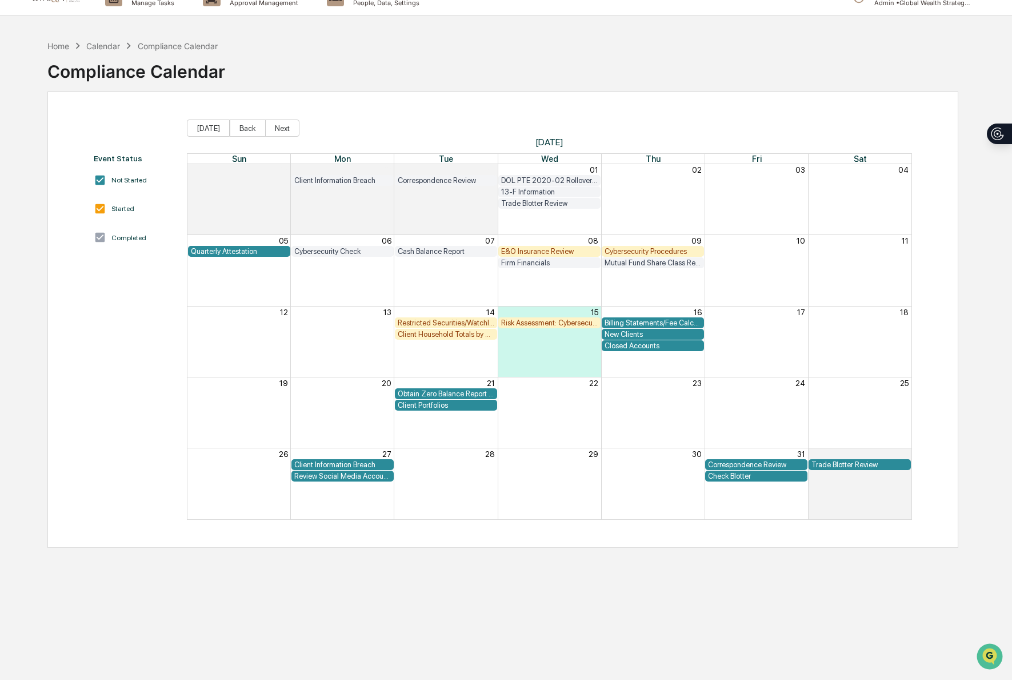 The image size is (1012, 680). What do you see at coordinates (801, 454) in the screenshot?
I see `button: 31` at bounding box center [801, 454].